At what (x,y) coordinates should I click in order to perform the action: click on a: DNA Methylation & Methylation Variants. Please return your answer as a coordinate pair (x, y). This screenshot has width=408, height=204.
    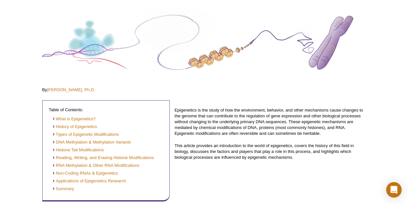
    Looking at the image, I should click on (92, 142).